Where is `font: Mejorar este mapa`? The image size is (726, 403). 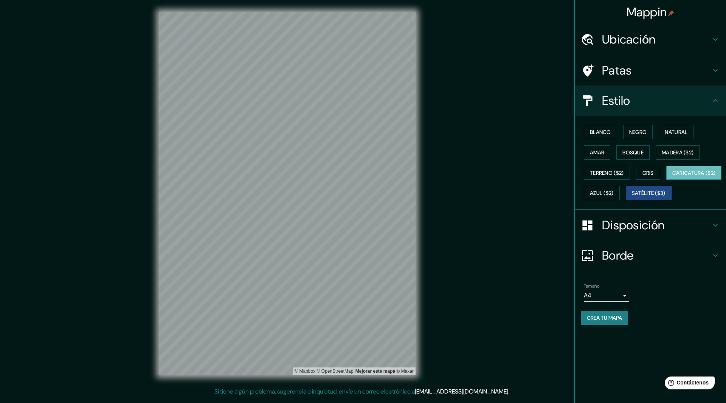 font: Mejorar este mapa is located at coordinates (375, 371).